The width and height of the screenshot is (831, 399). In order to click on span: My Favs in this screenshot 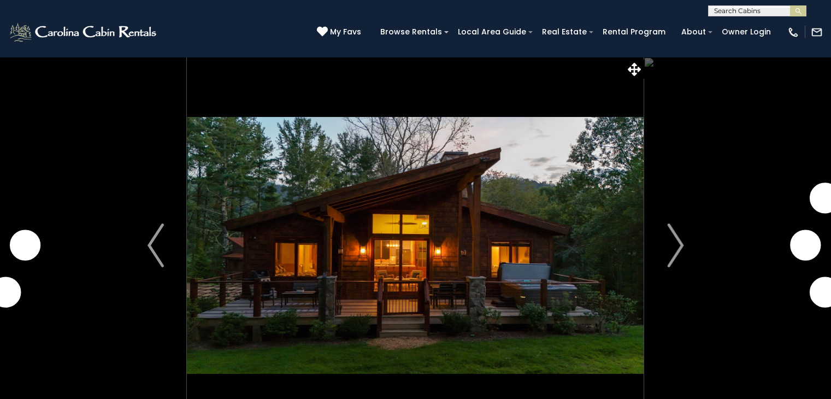, I will do `click(345, 32)`.